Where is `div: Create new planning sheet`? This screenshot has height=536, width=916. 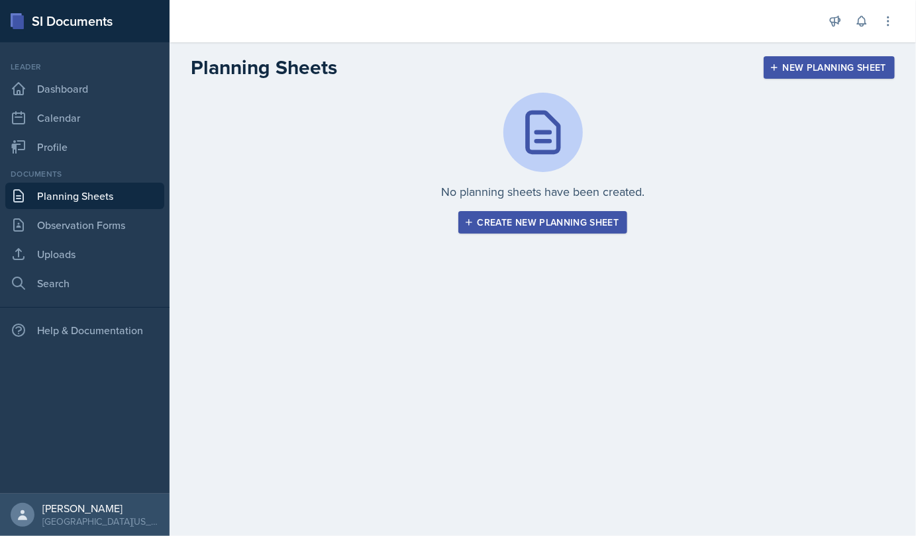
div: Create new planning sheet is located at coordinates (543, 222).